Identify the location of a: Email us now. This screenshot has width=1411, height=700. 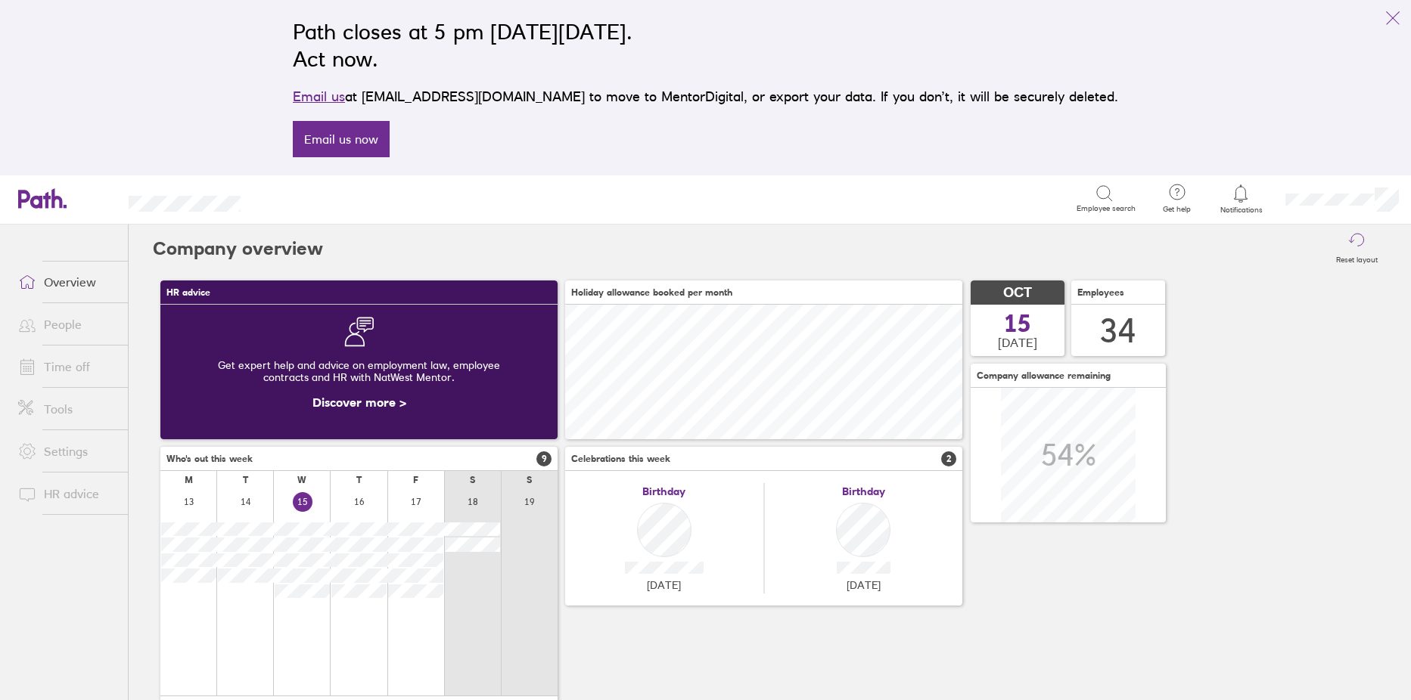
(341, 139).